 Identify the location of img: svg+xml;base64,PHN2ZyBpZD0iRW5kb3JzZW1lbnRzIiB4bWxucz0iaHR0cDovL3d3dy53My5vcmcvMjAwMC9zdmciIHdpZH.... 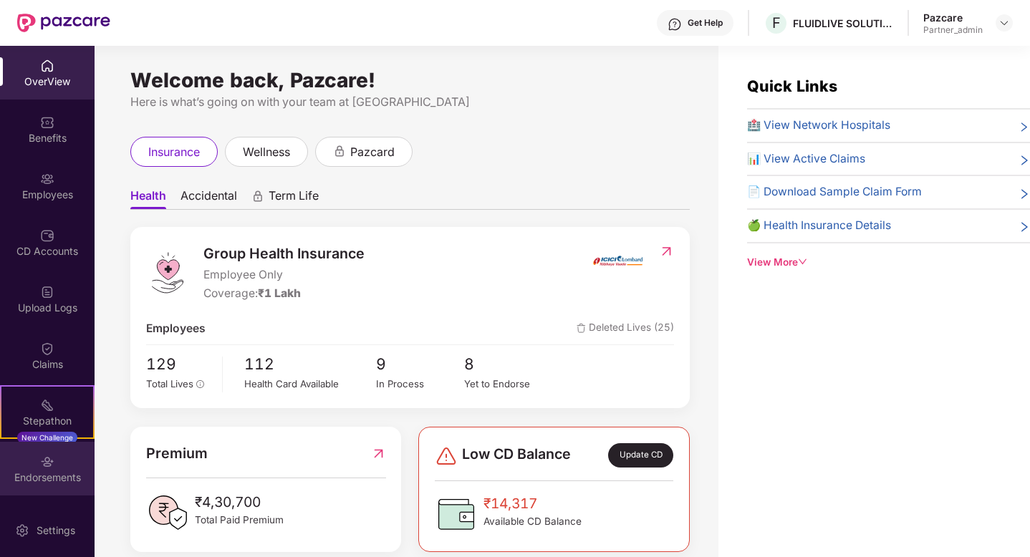
(47, 462).